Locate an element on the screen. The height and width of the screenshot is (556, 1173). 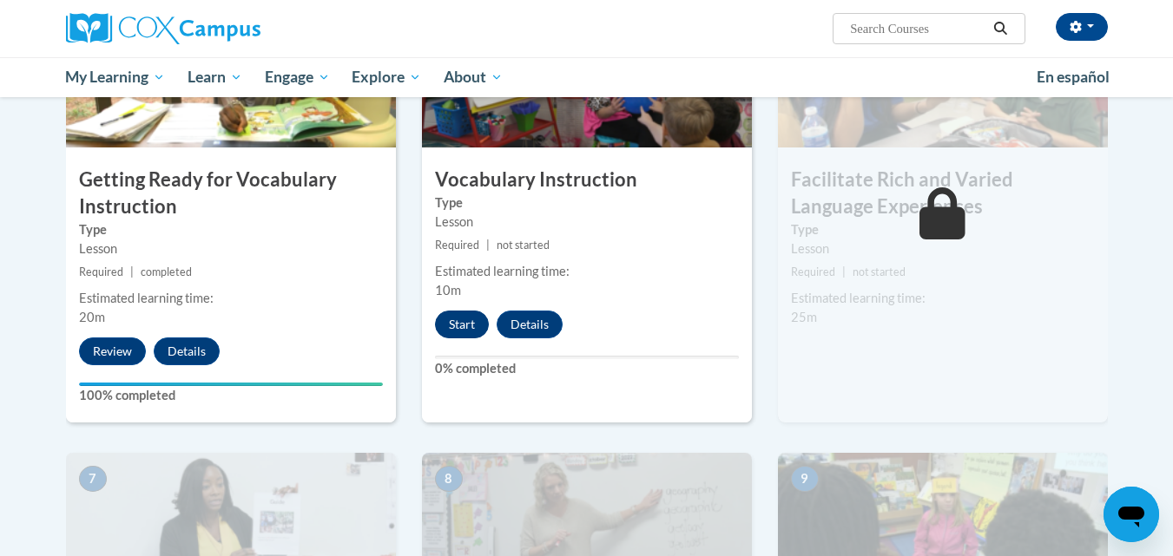
span: 7 is located at coordinates (93, 479).